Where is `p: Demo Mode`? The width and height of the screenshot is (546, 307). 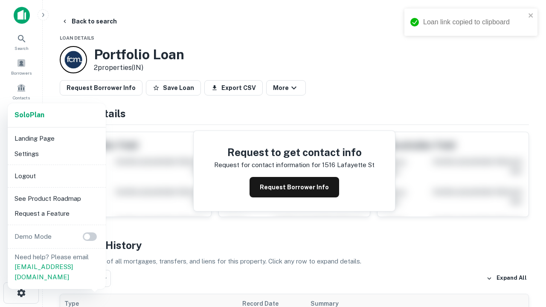 p: Demo Mode is located at coordinates (33, 237).